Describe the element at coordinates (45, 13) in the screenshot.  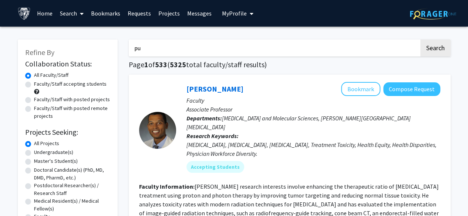
I see `a: Home` at that location.